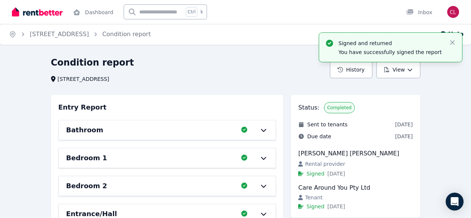 This screenshot has height=218, width=471. What do you see at coordinates (328, 124) in the screenshot?
I see `span: Sent to tenants` at bounding box center [328, 124].